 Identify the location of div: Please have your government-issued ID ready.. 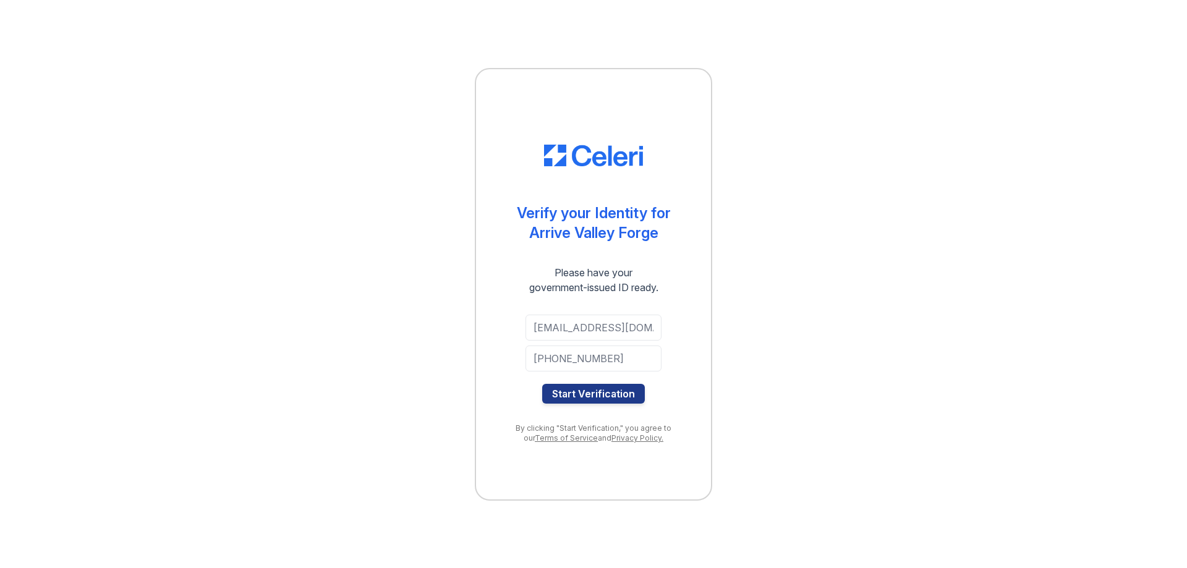
(593, 280).